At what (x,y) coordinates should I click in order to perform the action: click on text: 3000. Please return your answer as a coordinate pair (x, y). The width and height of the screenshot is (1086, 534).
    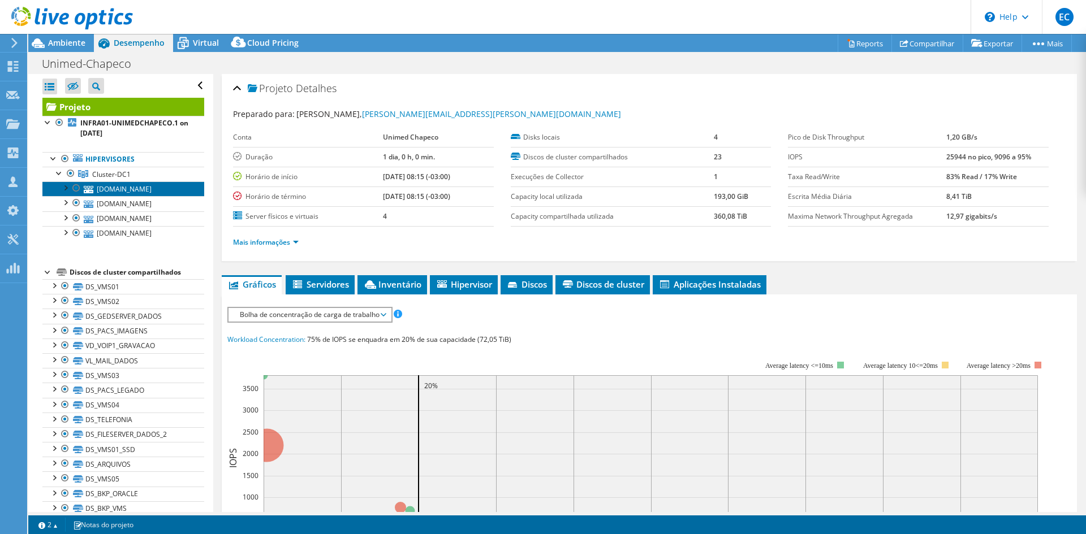
    Looking at the image, I should click on (251, 410).